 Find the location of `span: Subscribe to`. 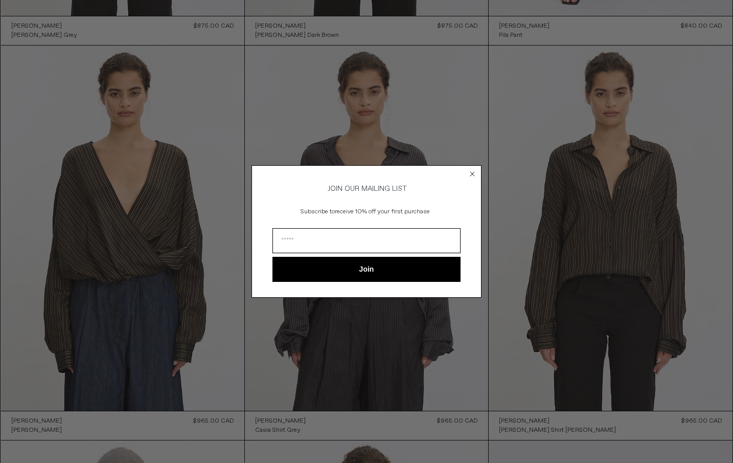

span: Subscribe to is located at coordinates (318, 212).